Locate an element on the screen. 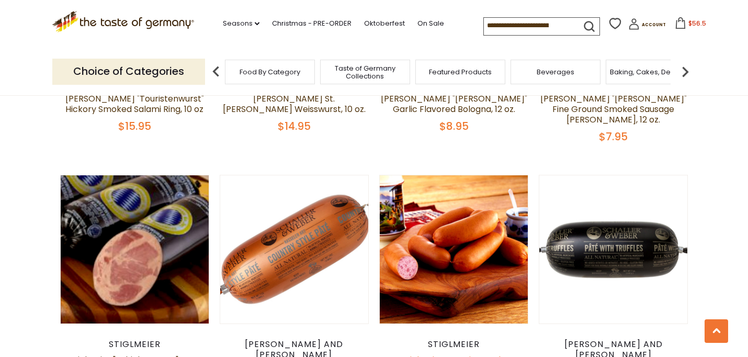 The width and height of the screenshot is (748, 357). img: Stiglmeier Bavarian-style Knockwurst, 1 lbs. is located at coordinates (453, 249).